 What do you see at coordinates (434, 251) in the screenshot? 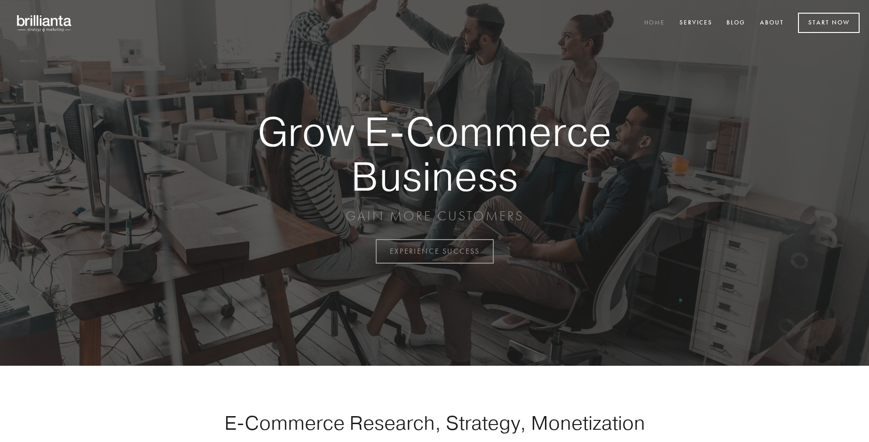
I see `a: EXPERIENCE SUCCESS` at bounding box center [434, 251].